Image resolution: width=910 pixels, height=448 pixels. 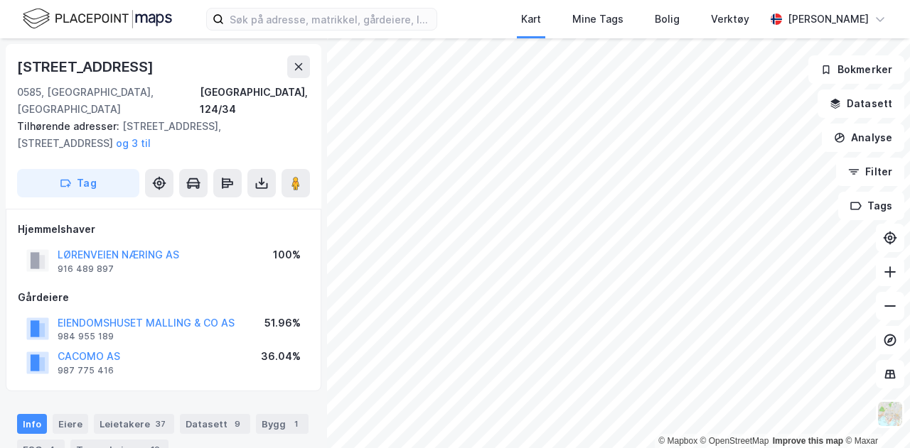 What do you see at coordinates (330, 19) in the screenshot?
I see `input: Søk på adresse, matrikkel, gårdeiere, leietakere eller personer` at bounding box center [330, 19].